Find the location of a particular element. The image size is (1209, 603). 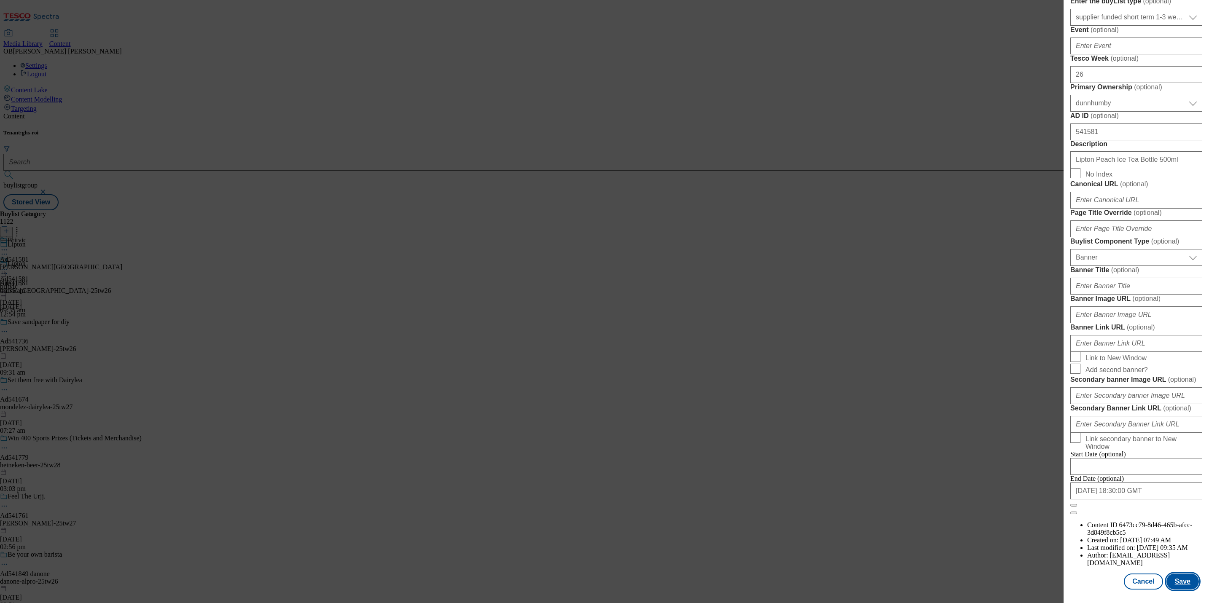

span: Link secondary banner to New Window is located at coordinates (1142, 443).